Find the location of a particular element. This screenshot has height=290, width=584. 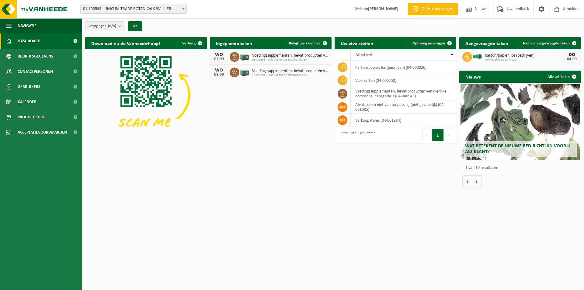

h2: Ingeplande taken is located at coordinates (234, 43).